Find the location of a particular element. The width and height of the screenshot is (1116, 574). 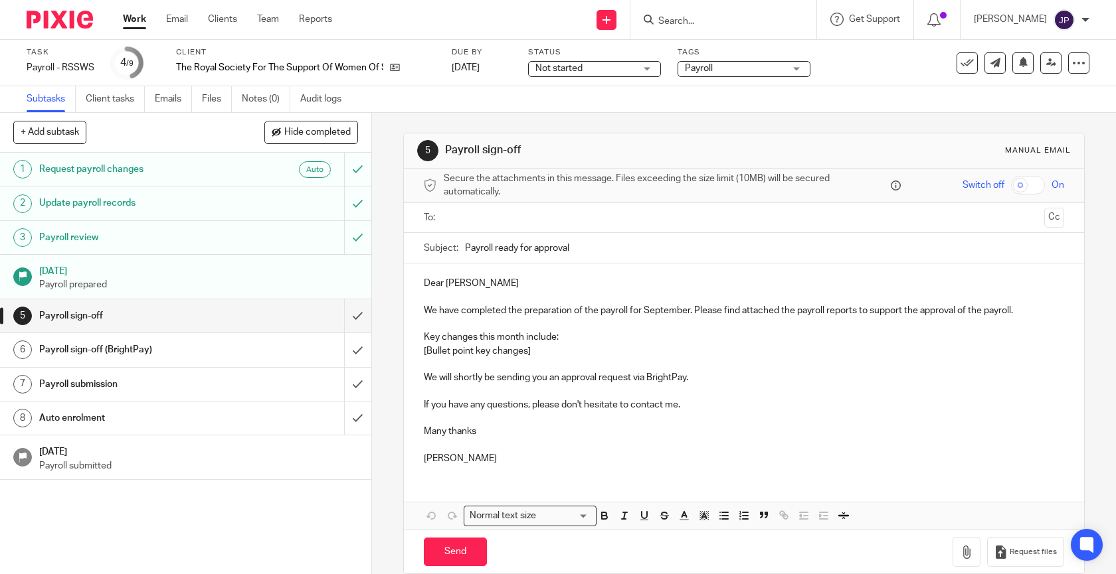

a: Files is located at coordinates (217, 99).